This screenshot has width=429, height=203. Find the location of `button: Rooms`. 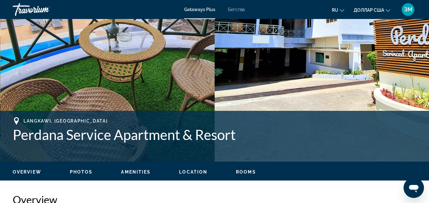

button: Rooms is located at coordinates (245, 172).